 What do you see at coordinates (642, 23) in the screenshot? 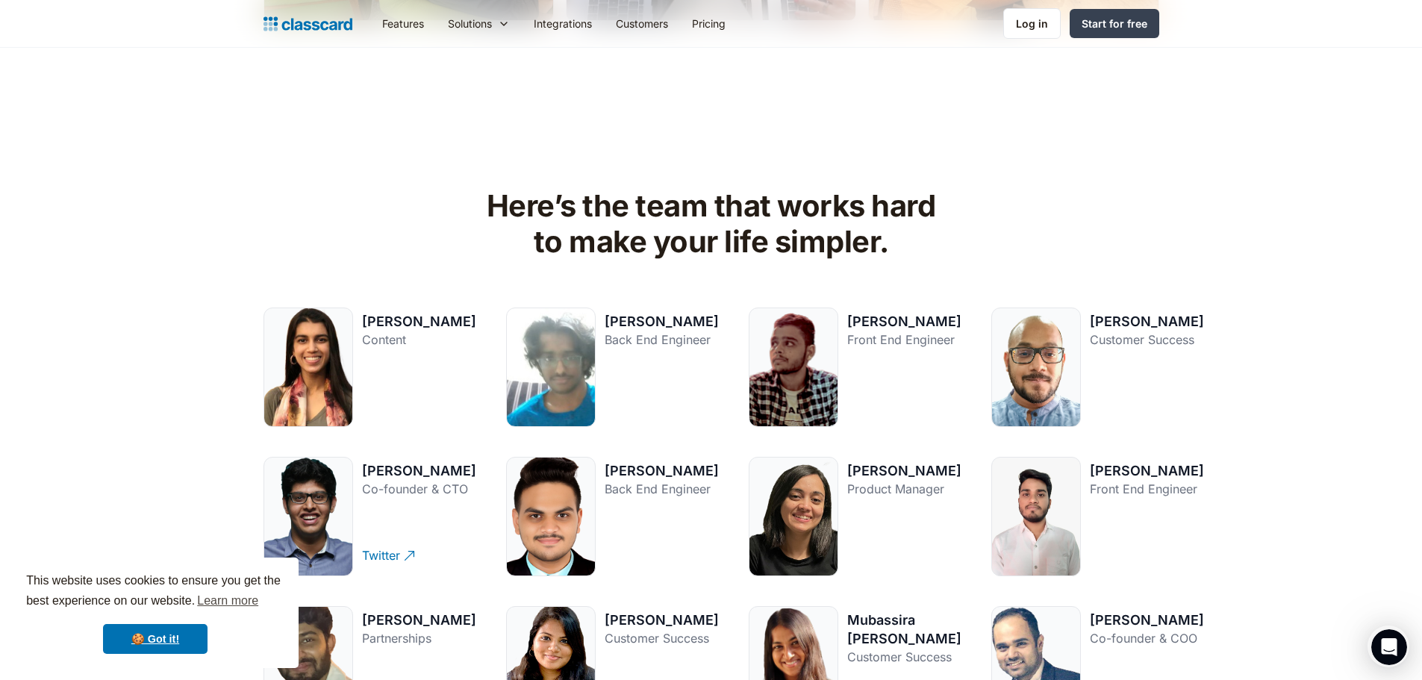
I see `a: Customers` at bounding box center [642, 23].